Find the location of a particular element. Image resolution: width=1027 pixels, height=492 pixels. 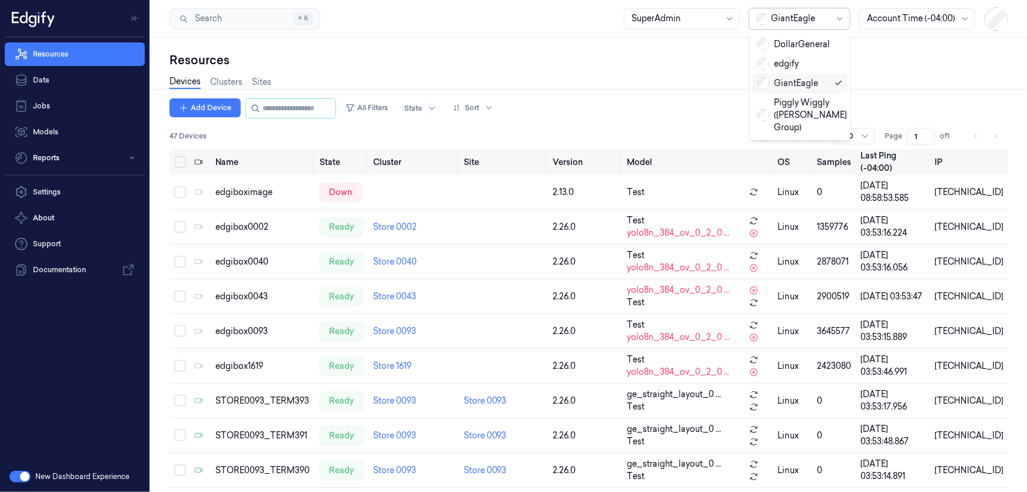

button: Select all is located at coordinates (180, 162).